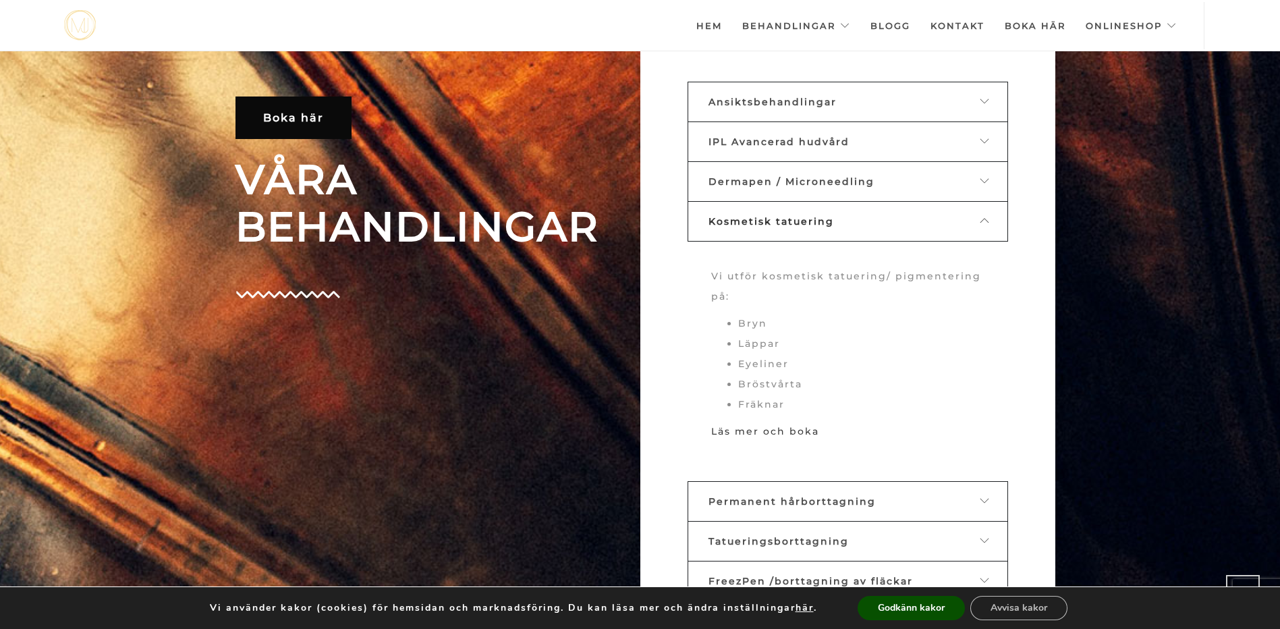  I want to click on a: Behandlingar, so click(796, 26).